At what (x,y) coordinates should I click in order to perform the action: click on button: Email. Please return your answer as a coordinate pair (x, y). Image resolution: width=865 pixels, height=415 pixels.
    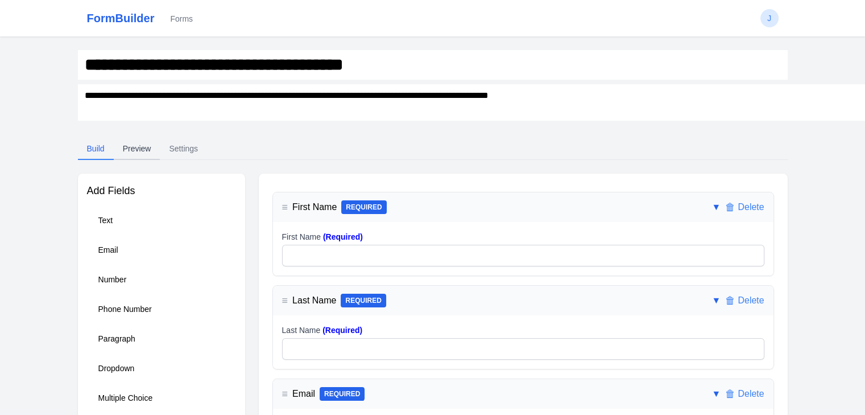
    Looking at the image, I should click on (162, 250).